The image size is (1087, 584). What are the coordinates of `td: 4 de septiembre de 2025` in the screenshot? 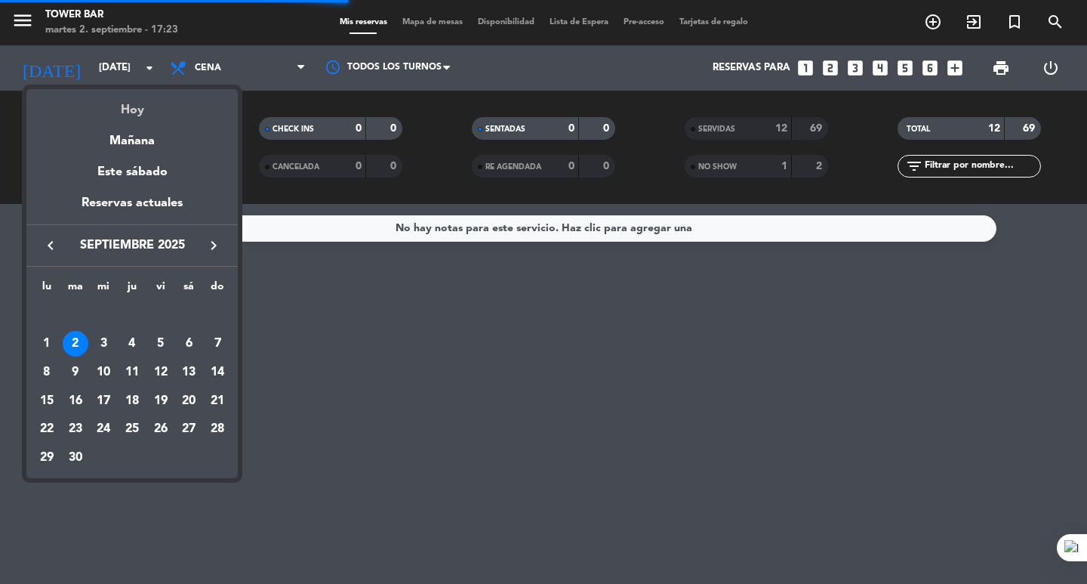 It's located at (132, 344).